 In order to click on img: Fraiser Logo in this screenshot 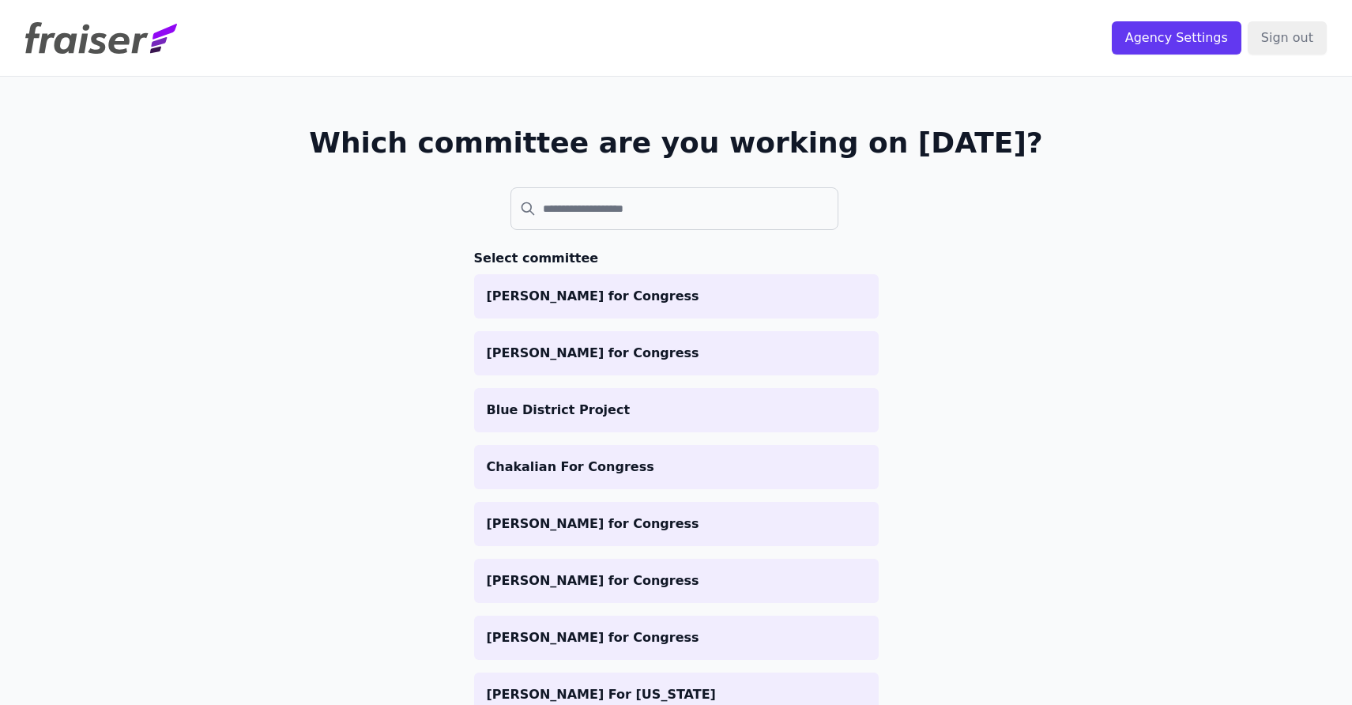, I will do `click(101, 38)`.